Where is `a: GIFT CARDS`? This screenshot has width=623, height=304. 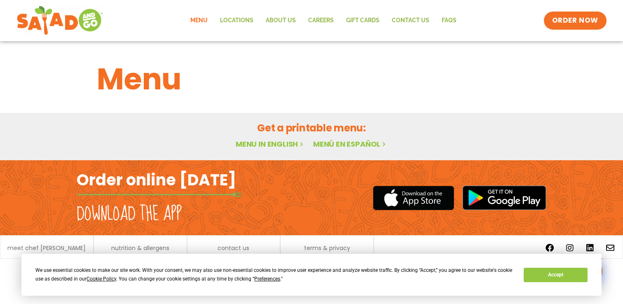
a: GIFT CARDS is located at coordinates (363, 21).